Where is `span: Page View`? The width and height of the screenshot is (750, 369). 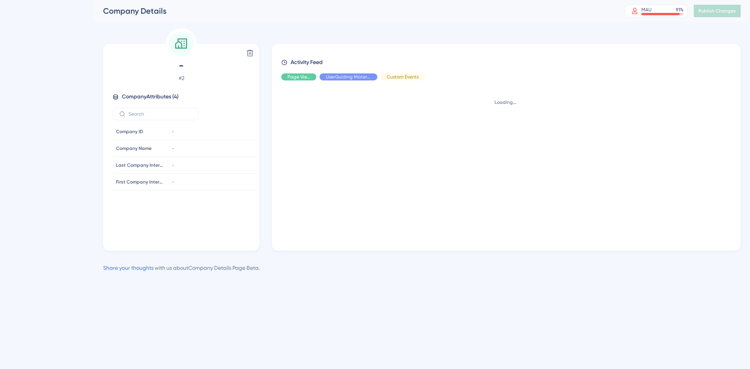 span: Page View is located at coordinates (299, 77).